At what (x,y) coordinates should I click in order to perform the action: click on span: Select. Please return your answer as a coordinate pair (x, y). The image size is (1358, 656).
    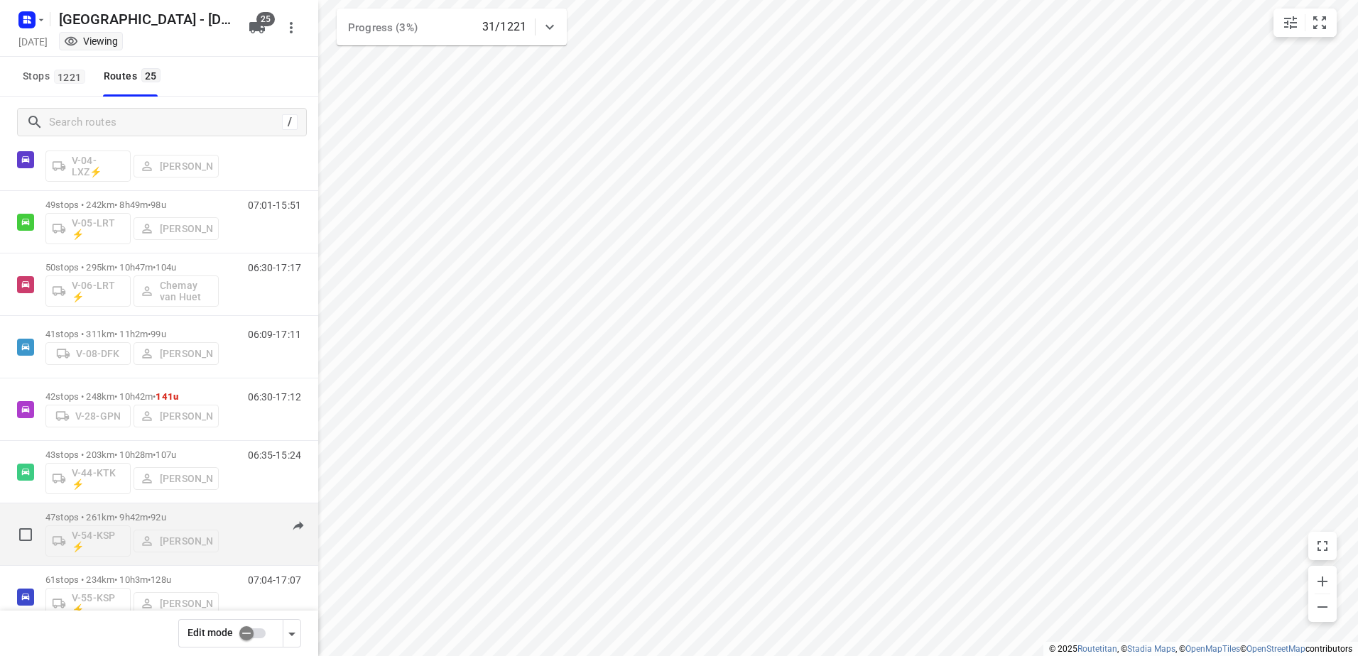
    Looking at the image, I should click on (26, 535).